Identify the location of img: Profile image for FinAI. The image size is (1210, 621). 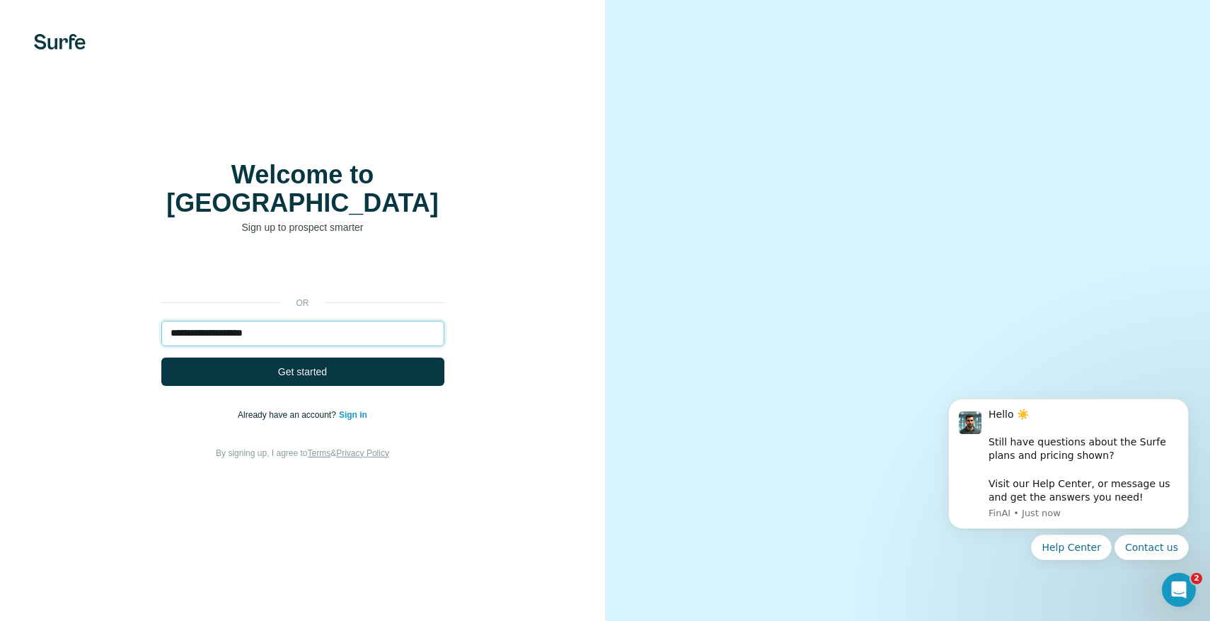
(43, 37).